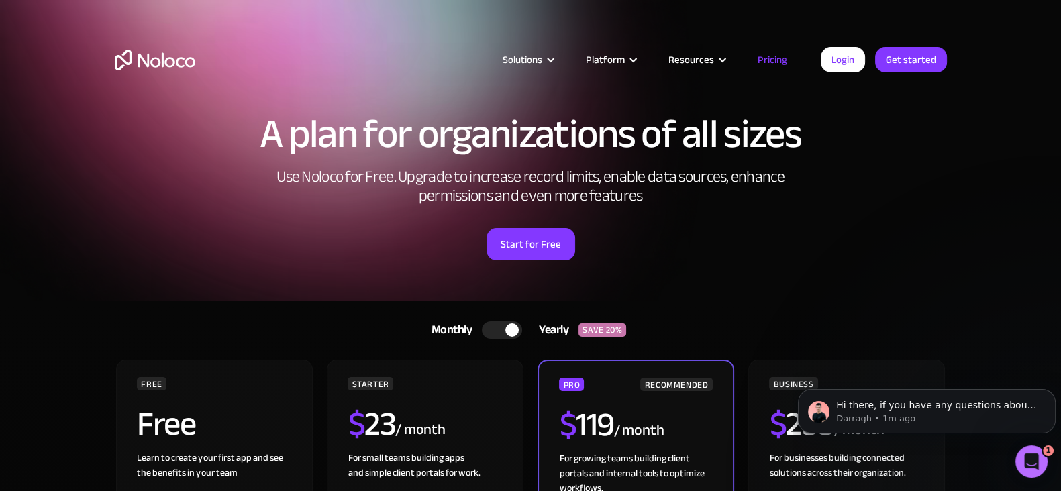 This screenshot has width=1061, height=491. I want to click on a: Start for Free, so click(531, 244).